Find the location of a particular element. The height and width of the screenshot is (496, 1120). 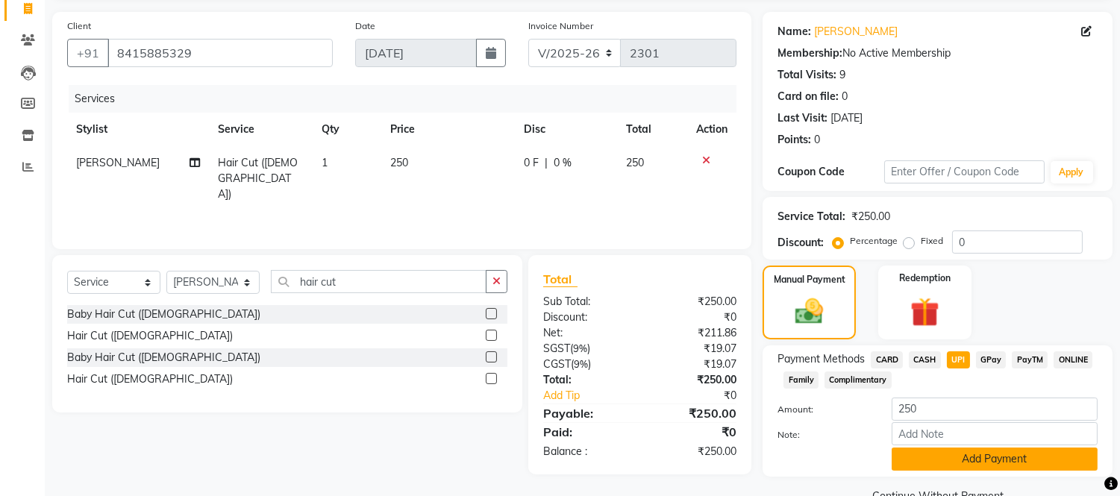

label: Client is located at coordinates (79, 26).